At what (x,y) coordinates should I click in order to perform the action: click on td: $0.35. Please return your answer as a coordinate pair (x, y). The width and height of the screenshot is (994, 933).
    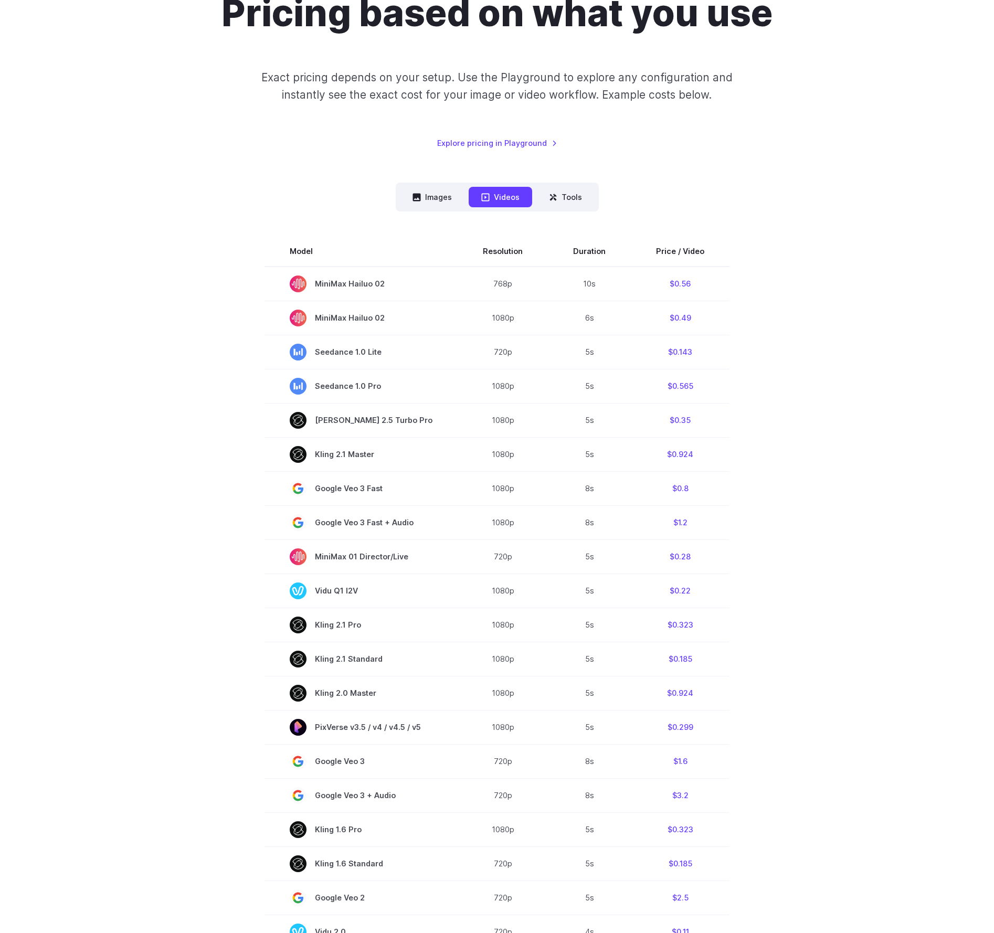
    Looking at the image, I should click on (680, 420).